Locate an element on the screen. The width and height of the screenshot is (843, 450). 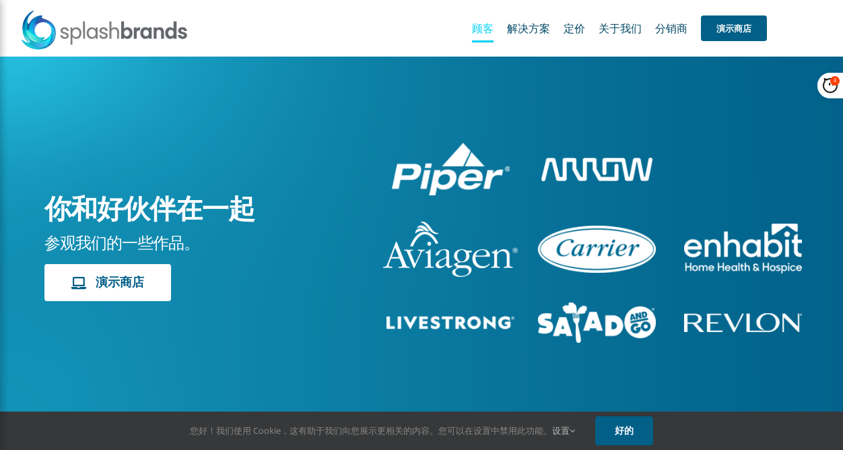
a: 箭白 is located at coordinates (596, 163).